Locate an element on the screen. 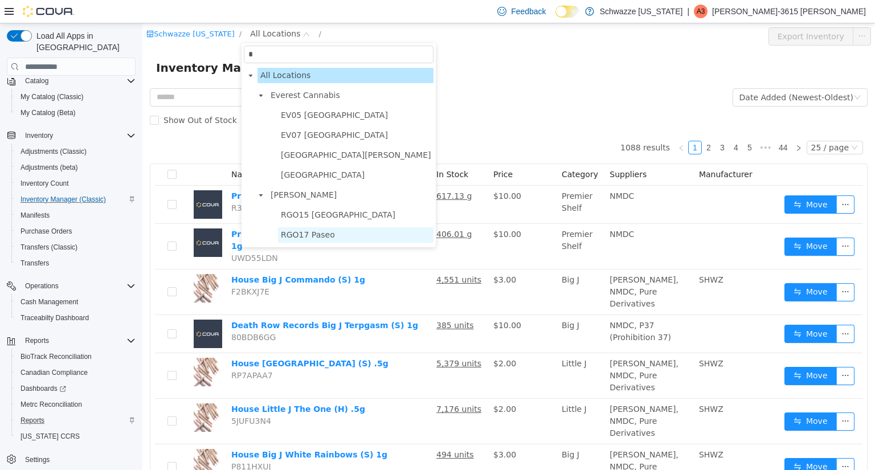 The height and width of the screenshot is (470, 875). td: Little J is located at coordinates (438, 352).